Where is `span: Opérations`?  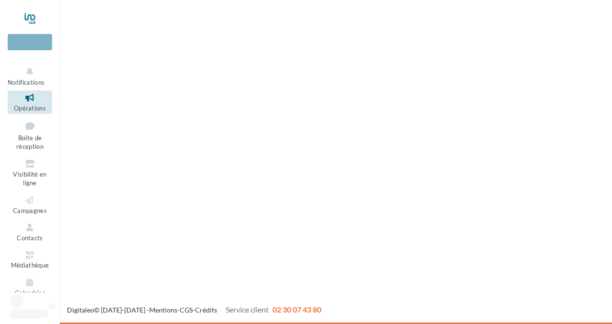
span: Opérations is located at coordinates (30, 108).